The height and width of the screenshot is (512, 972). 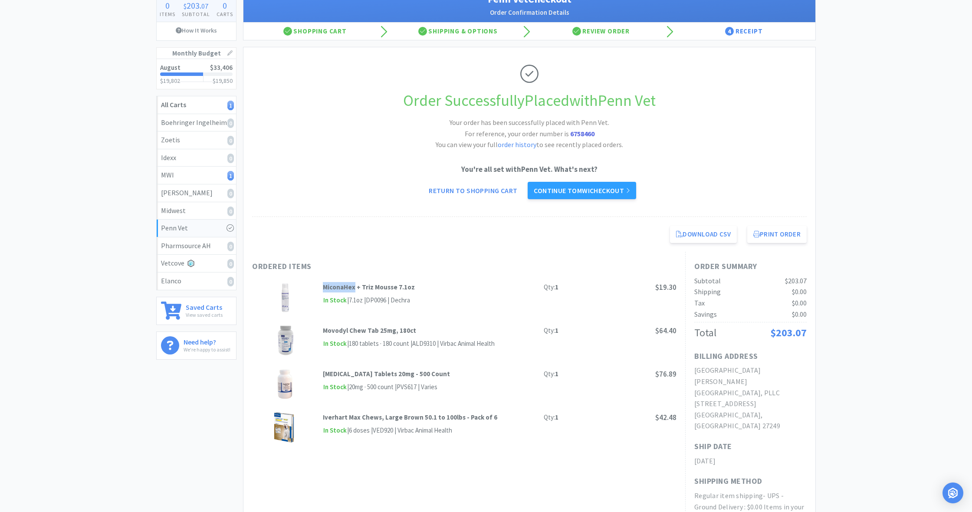 What do you see at coordinates (713, 446) in the screenshot?
I see `h1: Ship Date` at bounding box center [713, 446].